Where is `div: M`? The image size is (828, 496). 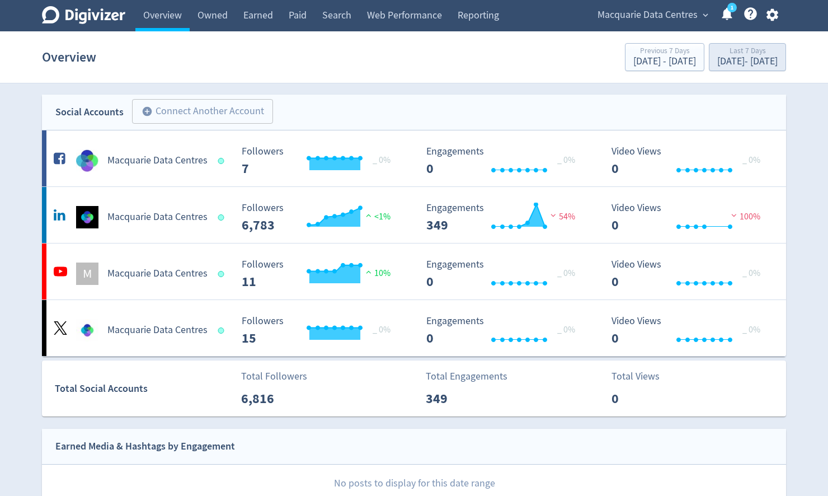
div: M is located at coordinates (87, 274).